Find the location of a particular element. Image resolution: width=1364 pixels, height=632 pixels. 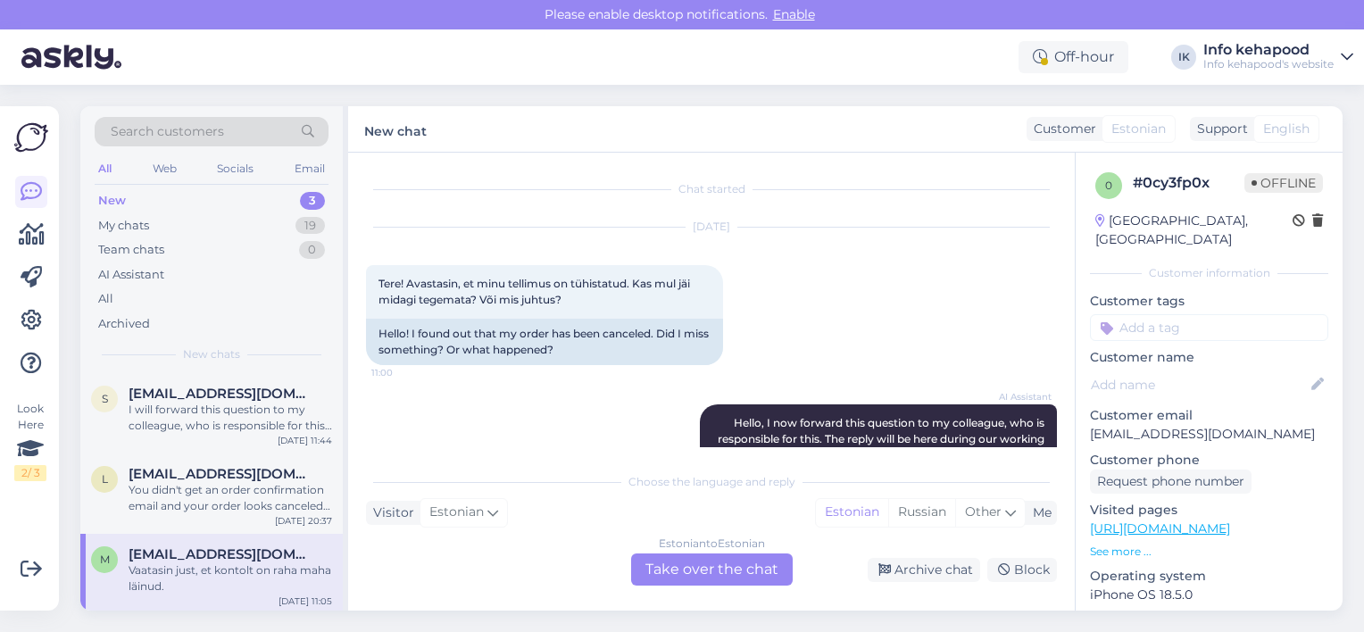

div: 0 is located at coordinates (311, 250).